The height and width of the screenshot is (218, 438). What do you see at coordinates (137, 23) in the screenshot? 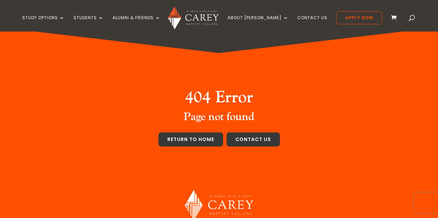
I see `a: Alumni & Friends` at bounding box center [137, 23].